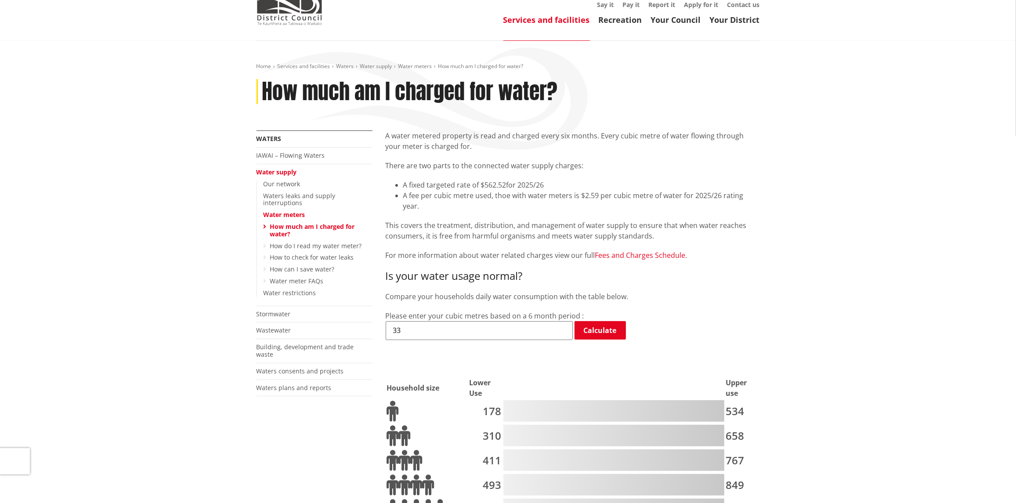 This screenshot has height=503, width=1016. What do you see at coordinates (735, 20) in the screenshot?
I see `a: Your District` at bounding box center [735, 20].